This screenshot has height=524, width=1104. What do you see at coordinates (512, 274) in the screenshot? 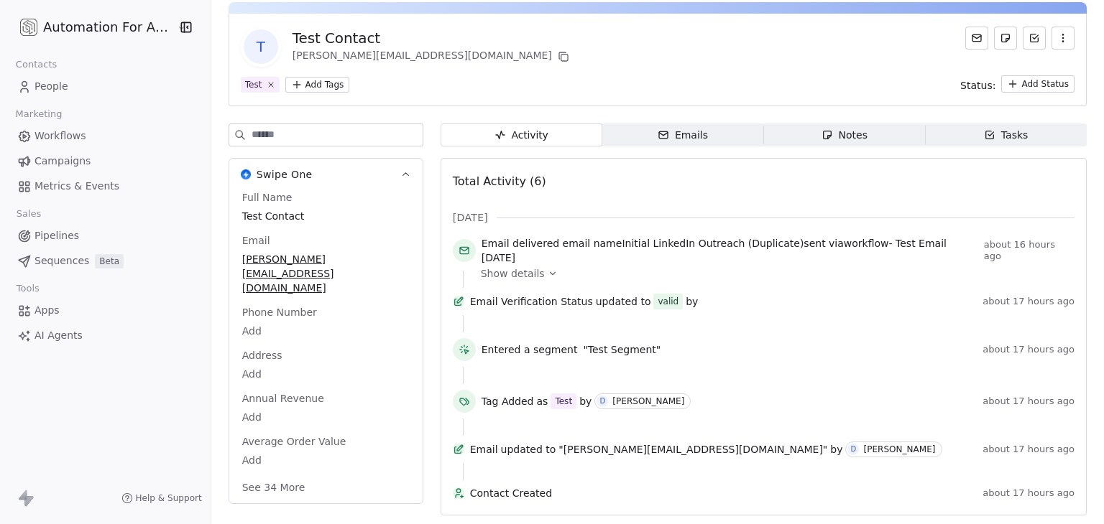
I see `span: Show details` at bounding box center [512, 274].